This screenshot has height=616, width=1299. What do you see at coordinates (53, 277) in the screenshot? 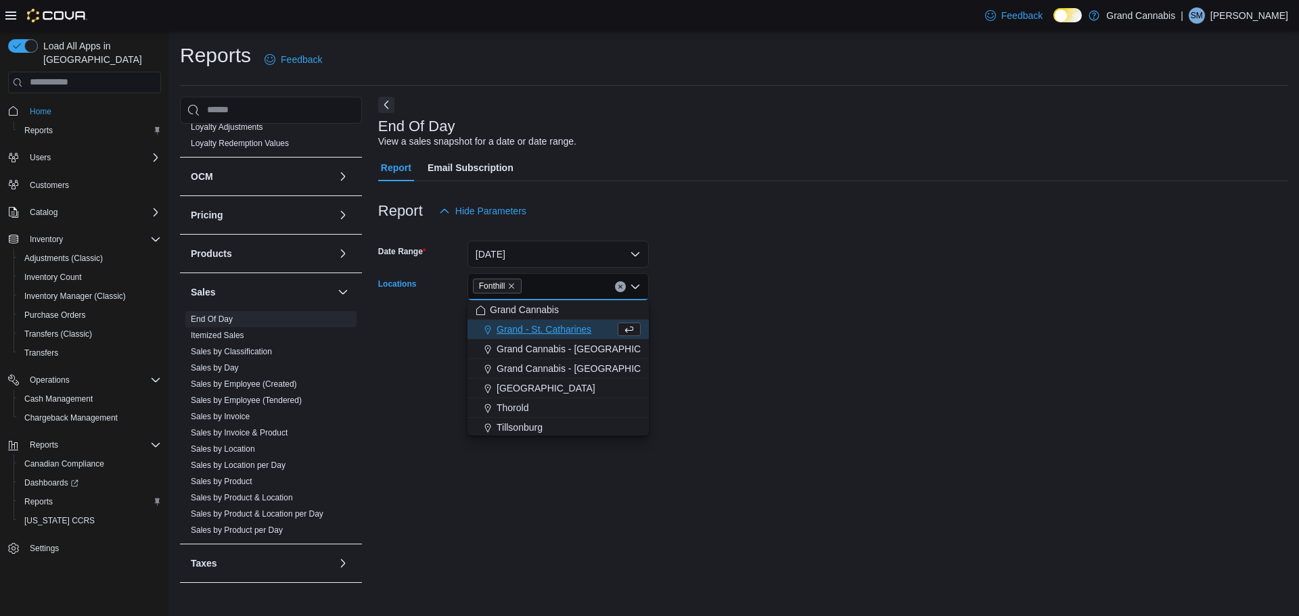
I see `a: Inventory Count` at bounding box center [53, 277].